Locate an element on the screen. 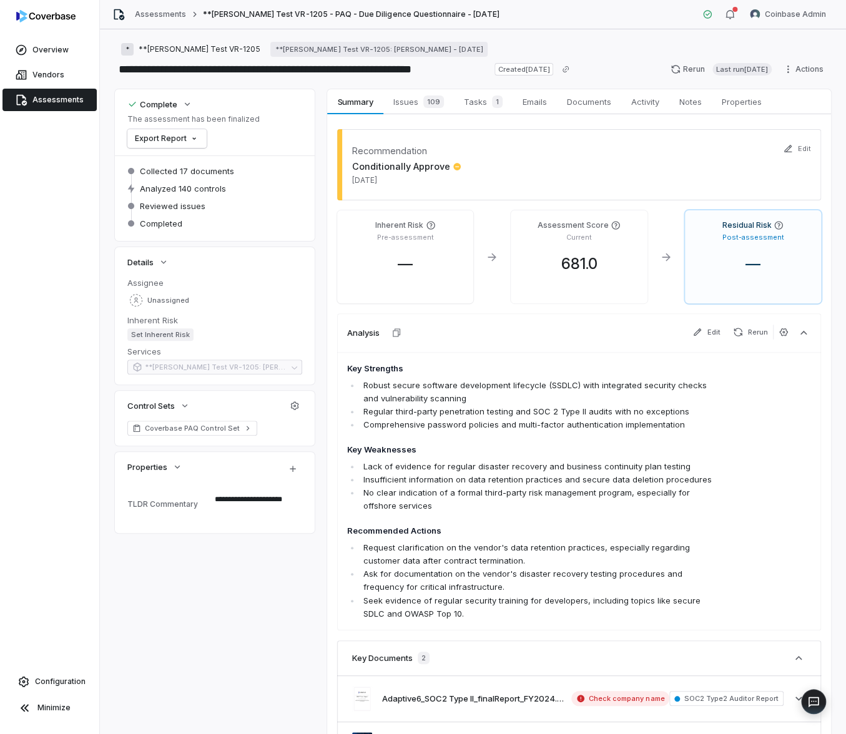  span: Assessments is located at coordinates (58, 100).